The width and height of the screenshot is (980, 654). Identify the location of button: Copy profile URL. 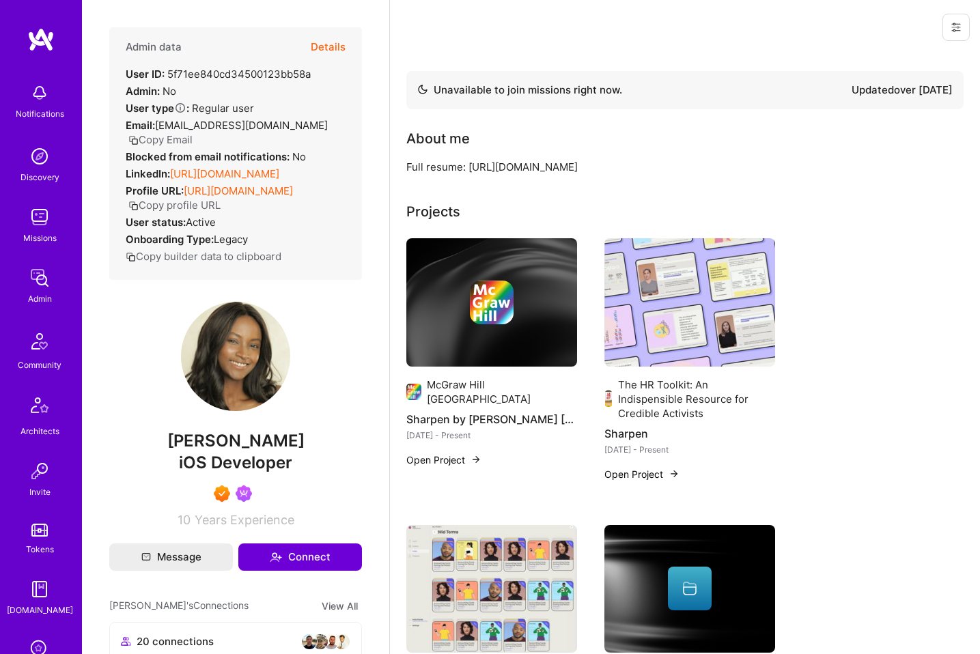
(174, 205).